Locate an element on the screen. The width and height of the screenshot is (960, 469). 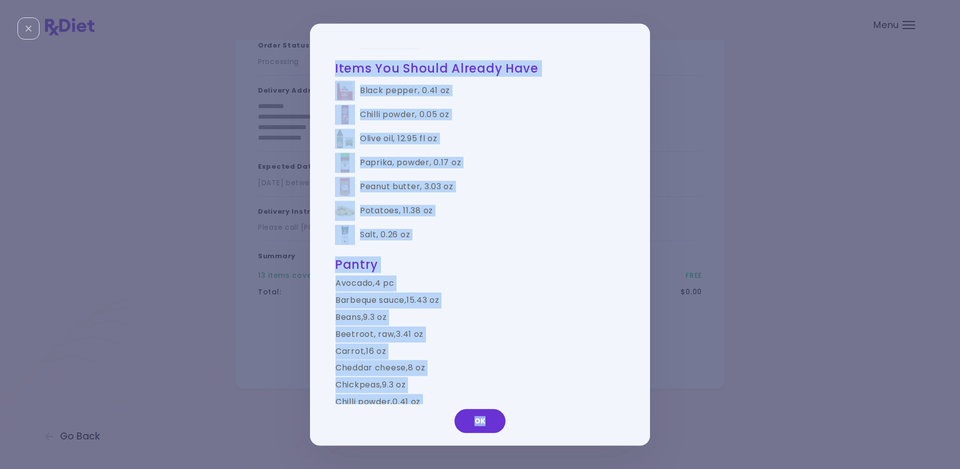
td: Avocado , 4 pc is located at coordinates (480, 283).